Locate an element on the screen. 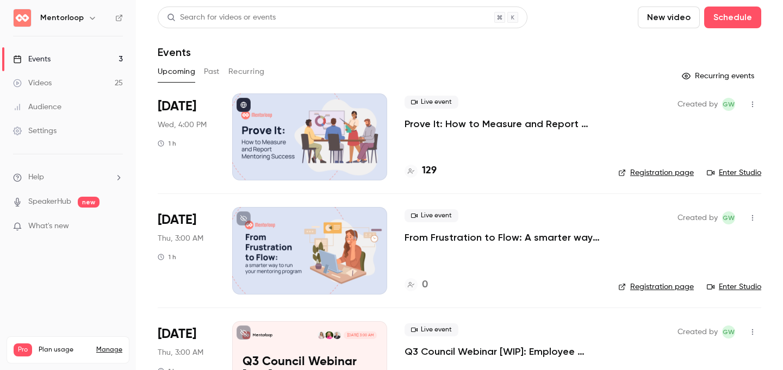  div: Sep 4 Thu, 12:00 PM (Australia/Melbourne) is located at coordinates (186, 251).